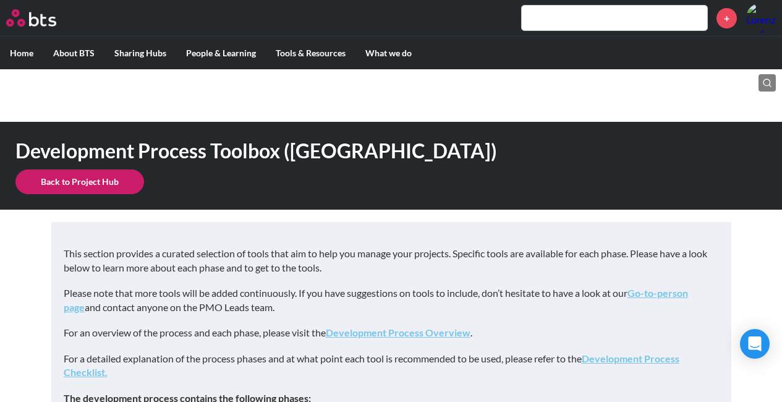 Image resolution: width=782 pixels, height=402 pixels. What do you see at coordinates (376, 299) in the screenshot?
I see `a: Go-to-person page` at bounding box center [376, 299].